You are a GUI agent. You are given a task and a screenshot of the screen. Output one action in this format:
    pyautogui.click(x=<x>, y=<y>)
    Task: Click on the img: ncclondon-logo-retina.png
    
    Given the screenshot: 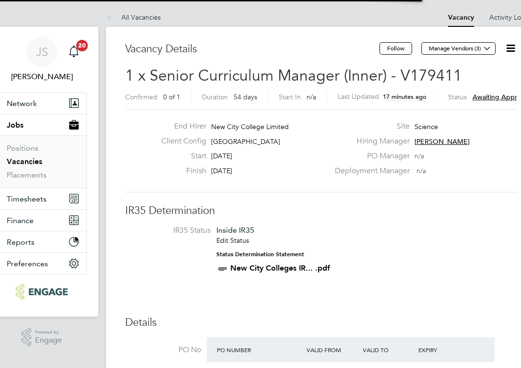 What is the action you would take?
    pyautogui.click(x=41, y=292)
    